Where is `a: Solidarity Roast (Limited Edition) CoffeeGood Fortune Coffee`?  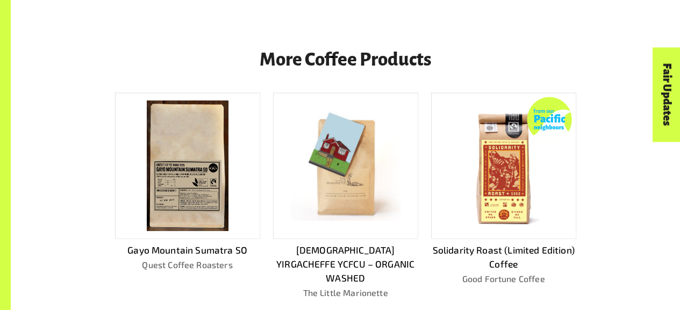 a: Solidarity Roast (Limited Edition) CoffeeGood Fortune Coffee is located at coordinates (504, 189).